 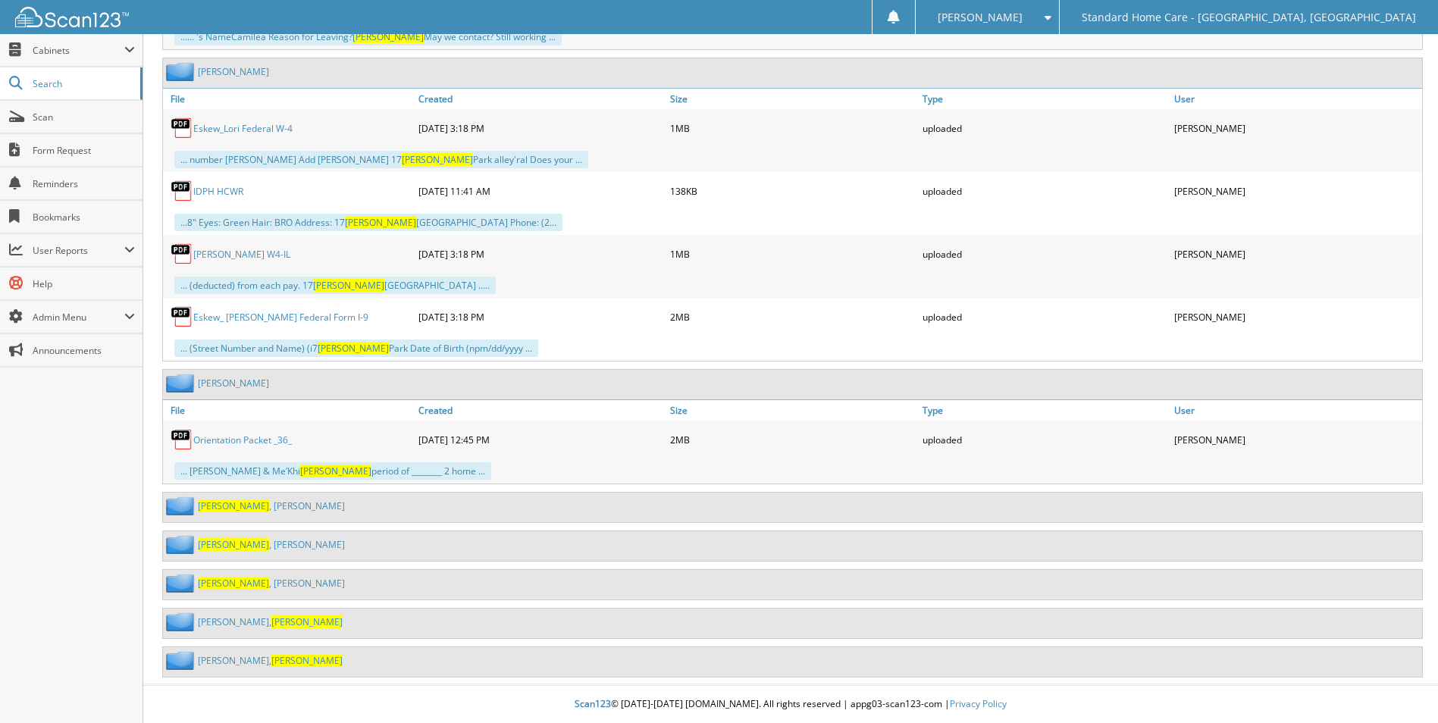 What do you see at coordinates (83, 117) in the screenshot?
I see `span: Scan` at bounding box center [83, 117].